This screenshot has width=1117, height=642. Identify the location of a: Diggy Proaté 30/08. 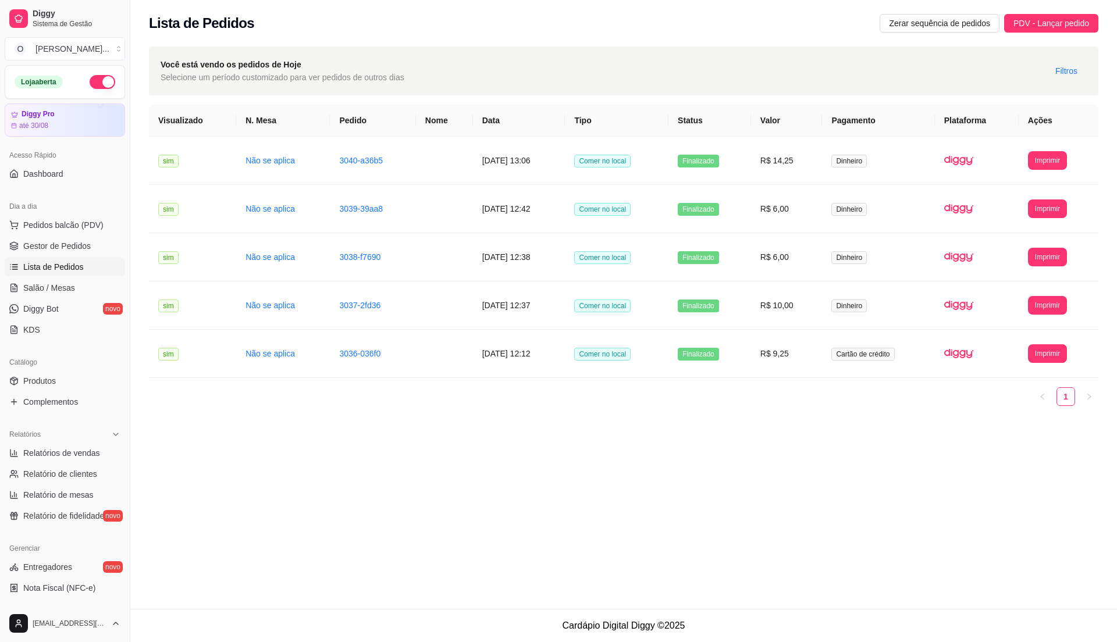
(65, 120).